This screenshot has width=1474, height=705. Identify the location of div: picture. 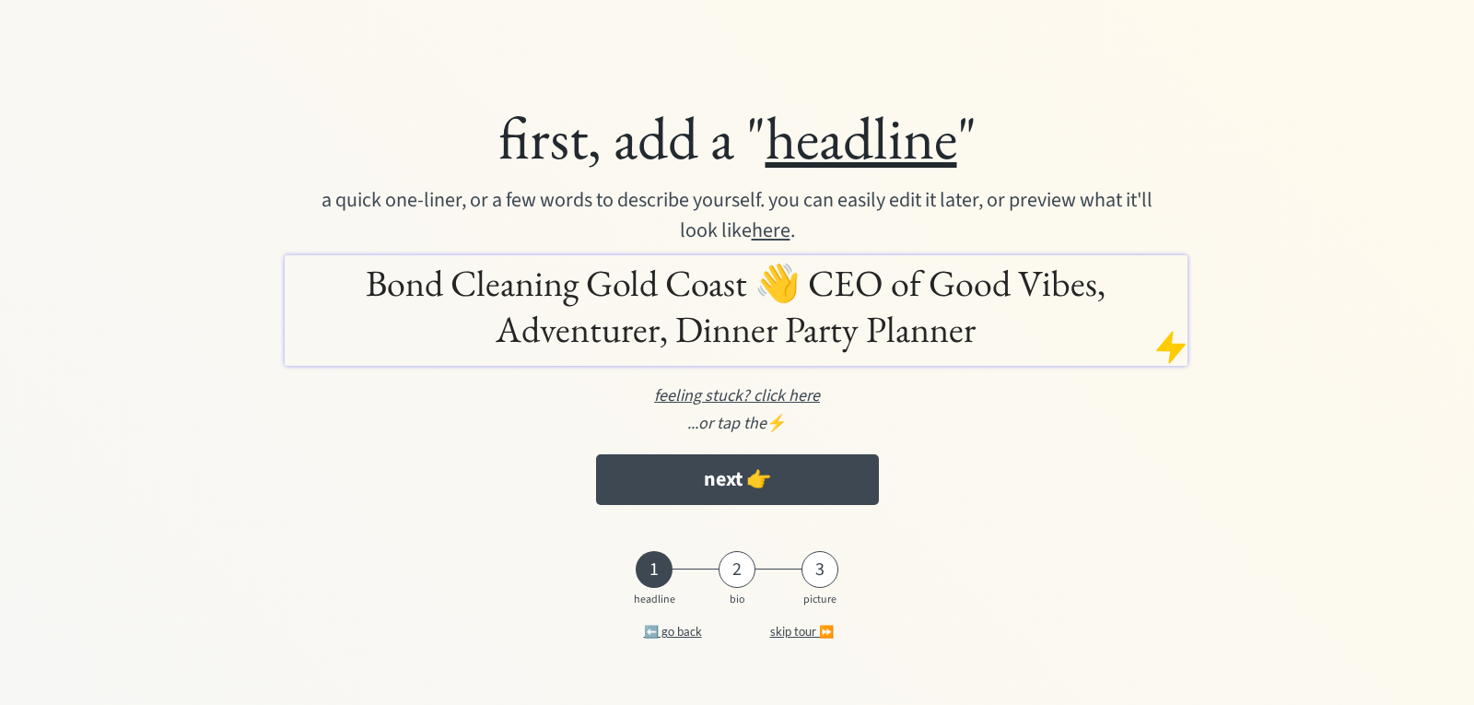
(820, 600).